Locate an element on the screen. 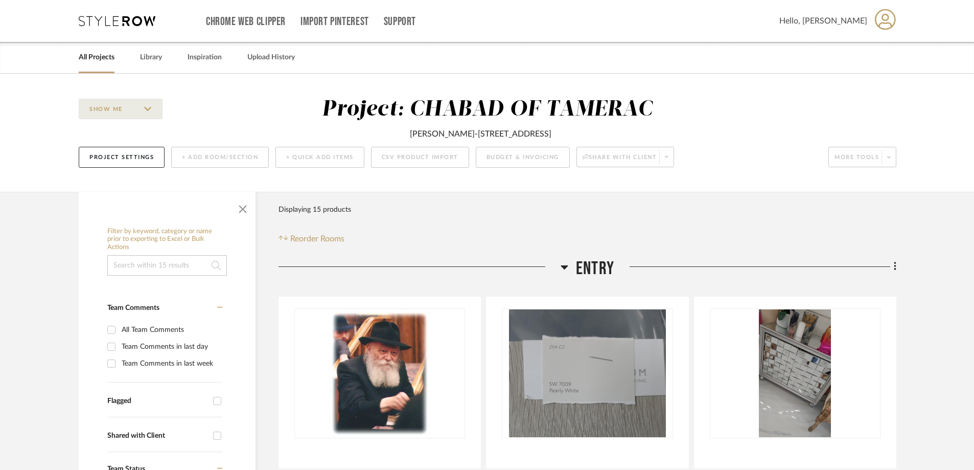  img: STOCK - ENTRY PIECES X2 is located at coordinates (795, 373).